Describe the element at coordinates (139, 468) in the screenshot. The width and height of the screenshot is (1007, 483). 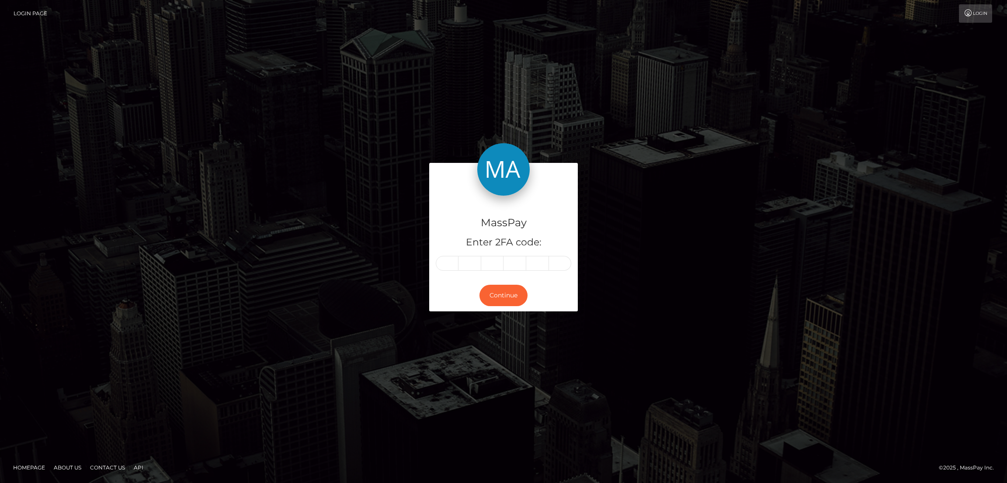
I see `a: API` at that location.